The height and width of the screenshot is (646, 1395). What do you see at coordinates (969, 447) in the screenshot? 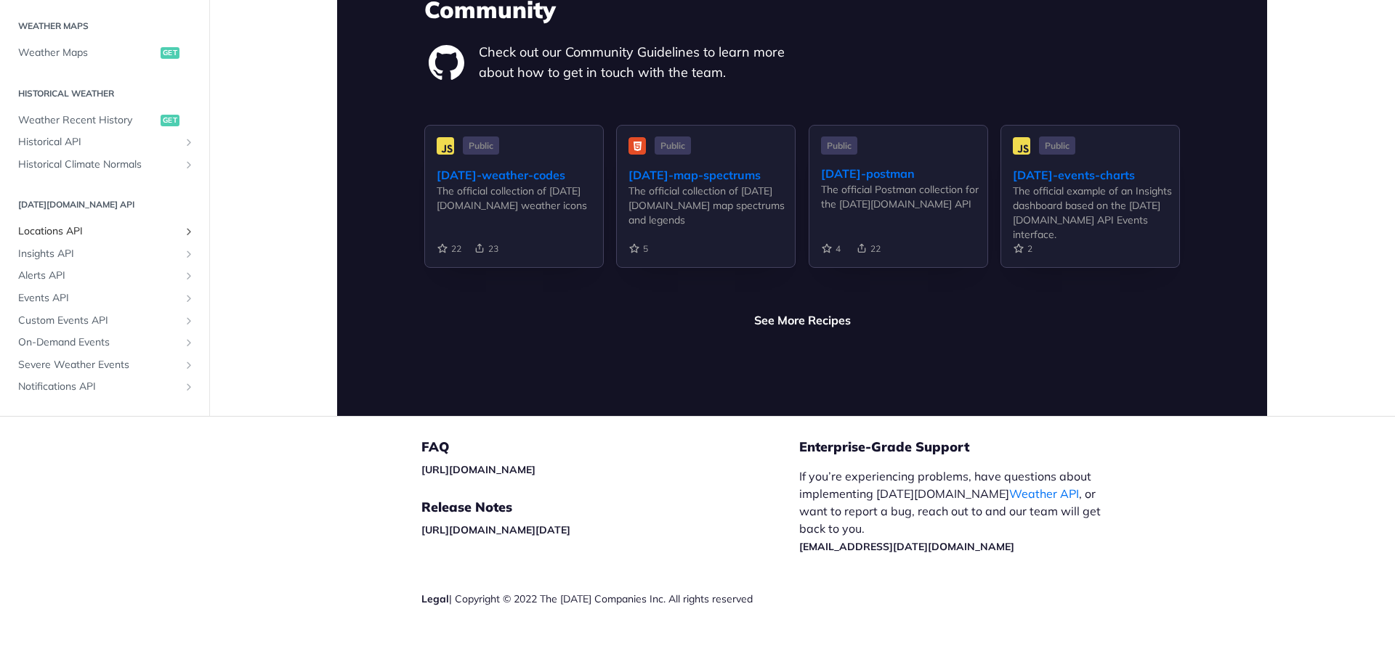
I see `h5: Enterprise-Grade Support` at bounding box center [969, 447].